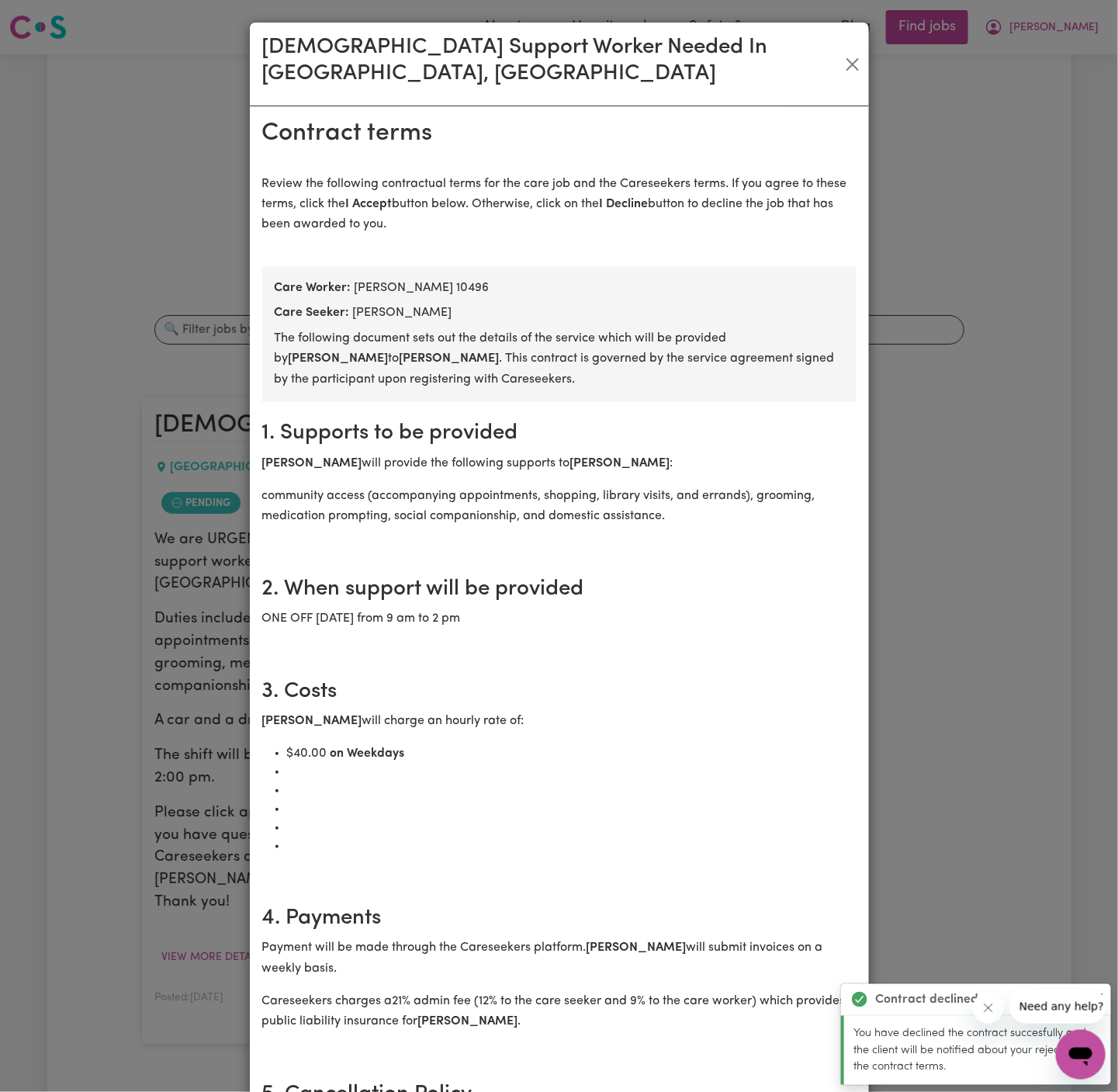 This screenshot has height=1092, width=1118. I want to click on p: will provide the following supports to :, so click(559, 464).